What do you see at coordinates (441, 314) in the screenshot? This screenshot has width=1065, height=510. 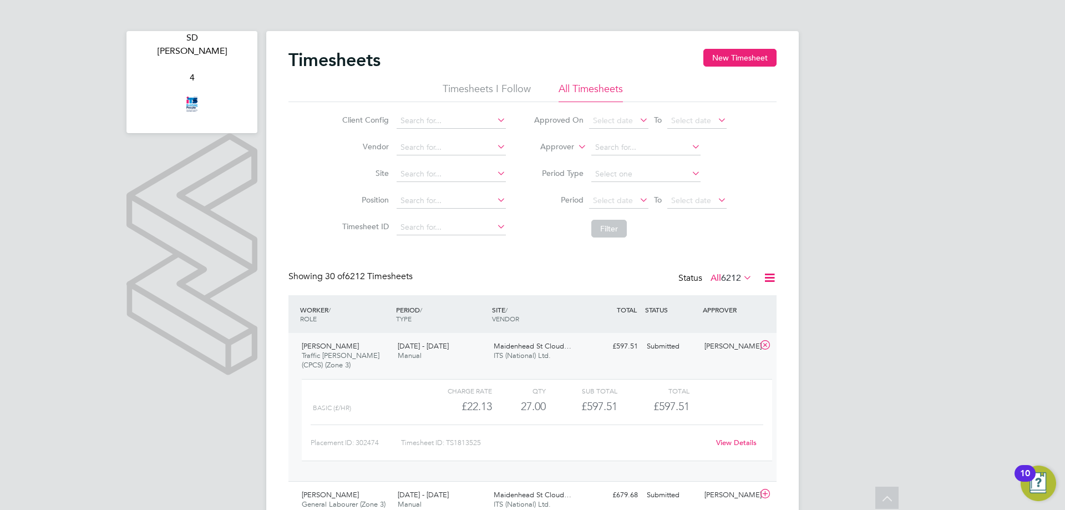 I see `div: PERIOD` at bounding box center [441, 314].